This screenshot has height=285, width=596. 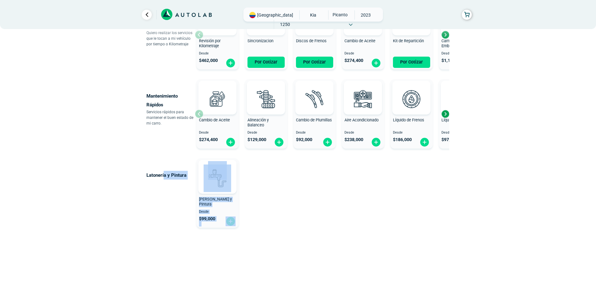 What do you see at coordinates (449, 139) in the screenshot?
I see `span: $ 97,300` at bounding box center [449, 139].